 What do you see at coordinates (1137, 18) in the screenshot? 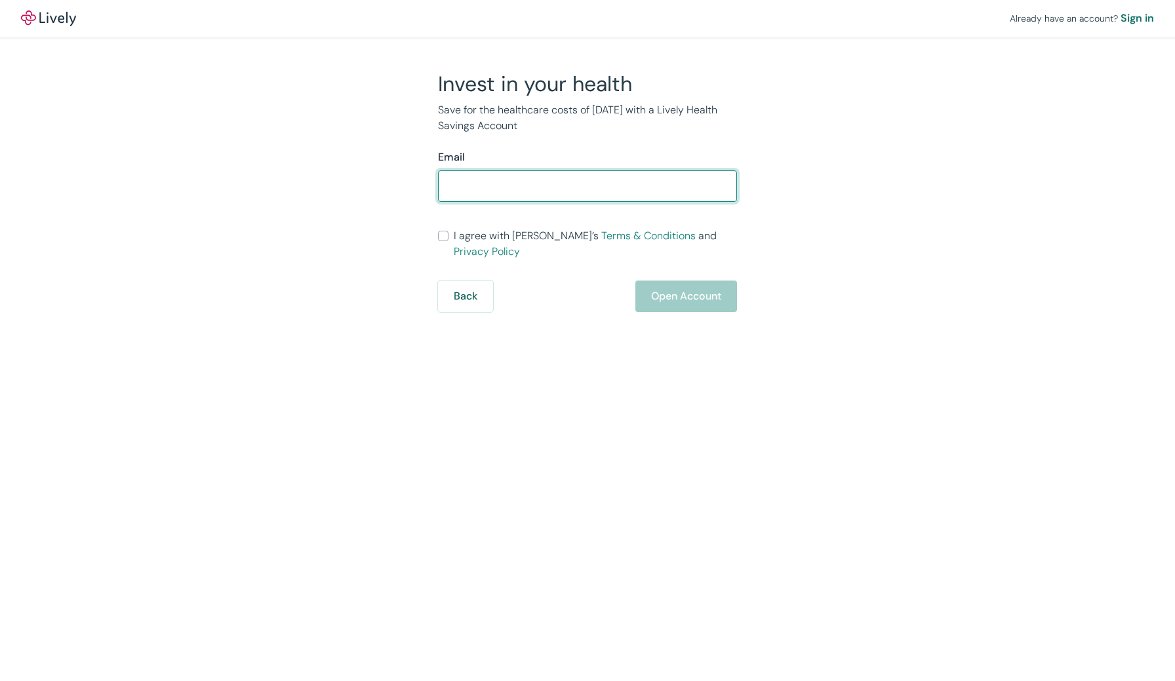
I see `a: Sign in` at bounding box center [1137, 18].